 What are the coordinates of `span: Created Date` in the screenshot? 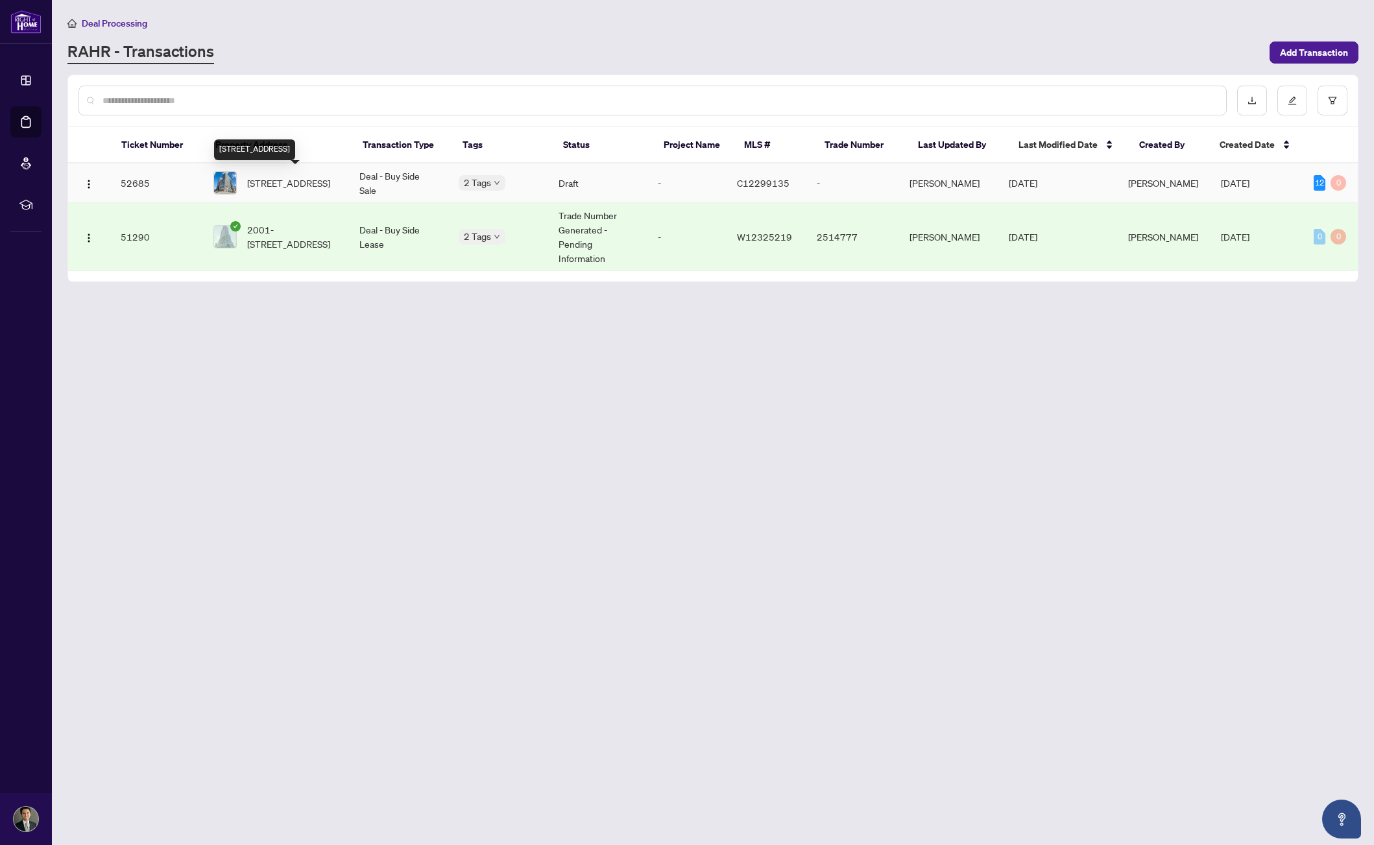 It's located at (1246, 145).